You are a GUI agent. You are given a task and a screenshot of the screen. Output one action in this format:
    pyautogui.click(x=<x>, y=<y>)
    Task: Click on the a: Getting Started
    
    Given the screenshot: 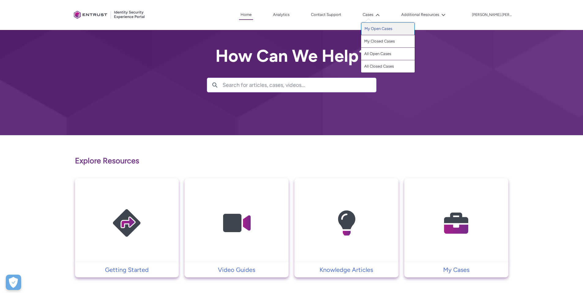 What is the action you would take?
    pyautogui.click(x=127, y=270)
    